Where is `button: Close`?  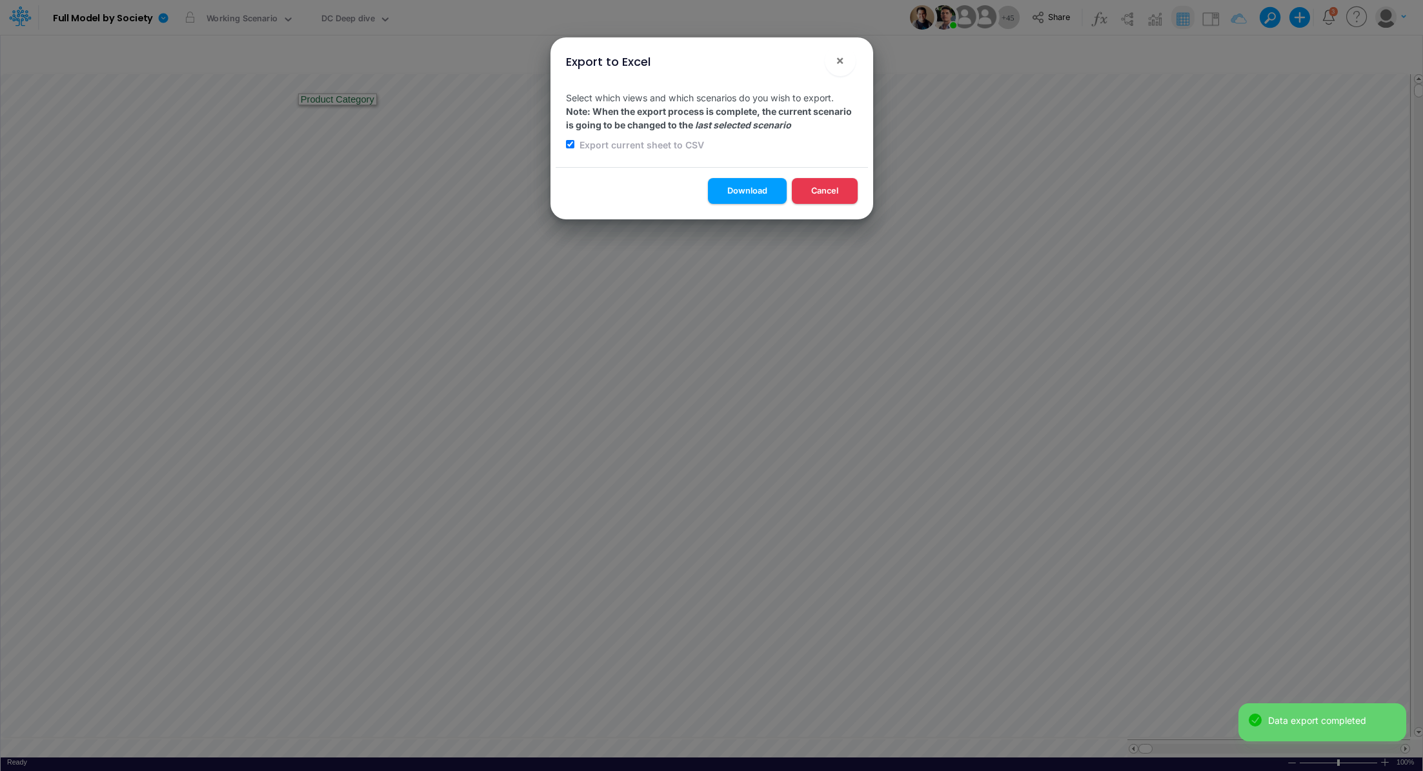
button: Close is located at coordinates (840, 61).